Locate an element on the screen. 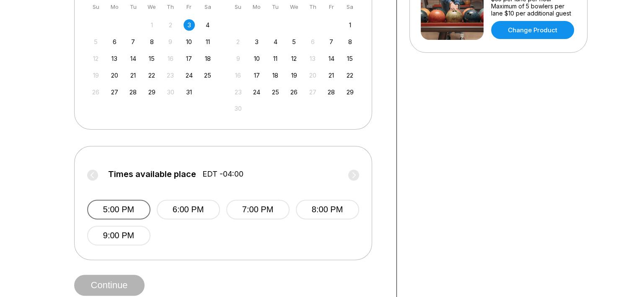 The image size is (634, 297). div: Choose Monday, October 27th, 2025 is located at coordinates (114, 92).